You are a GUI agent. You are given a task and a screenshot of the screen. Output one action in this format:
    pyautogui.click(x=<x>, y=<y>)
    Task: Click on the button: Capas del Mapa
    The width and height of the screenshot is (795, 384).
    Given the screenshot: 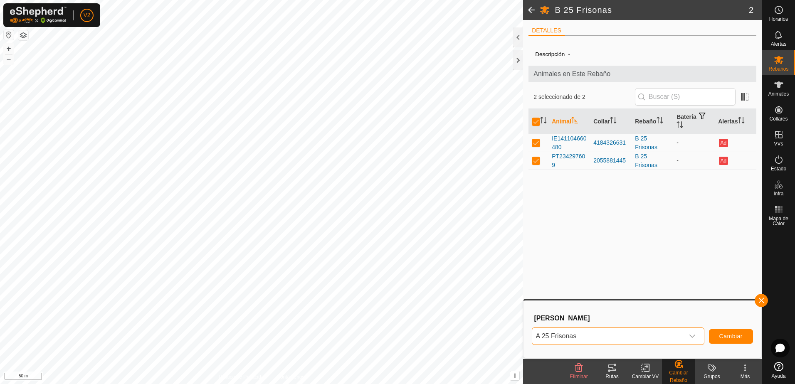 What is the action you would take?
    pyautogui.click(x=23, y=35)
    